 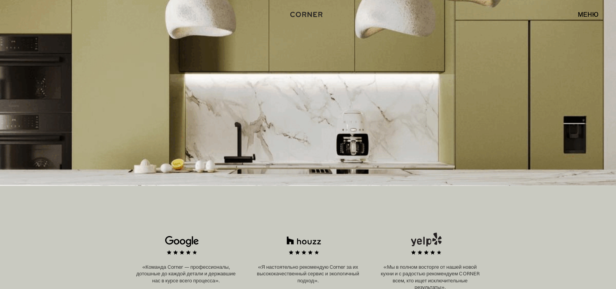 What do you see at coordinates (186, 274) in the screenshot?
I see `font: «Команда Corner — профессионалы, дотошные до каждой детали и державшие нас в курсе всего процесса».` at bounding box center [186, 274].